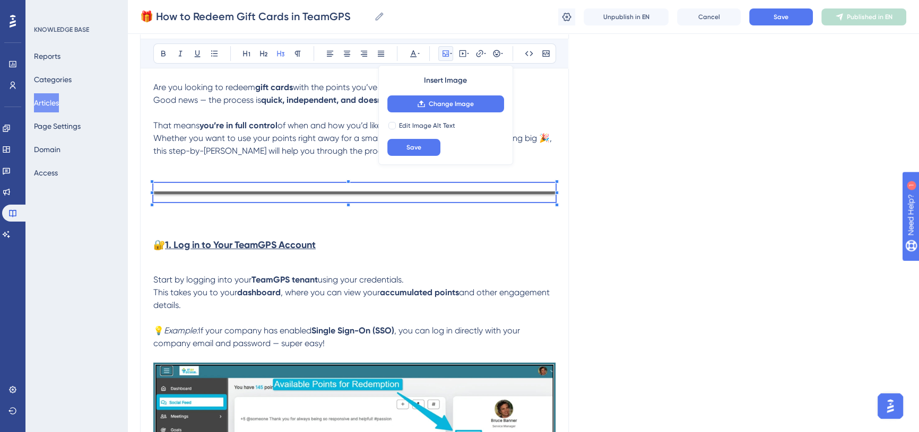  Describe the element at coordinates (337, 337) in the screenshot. I see `span: , you can log in directly with your company email and password — super easy!` at that location.